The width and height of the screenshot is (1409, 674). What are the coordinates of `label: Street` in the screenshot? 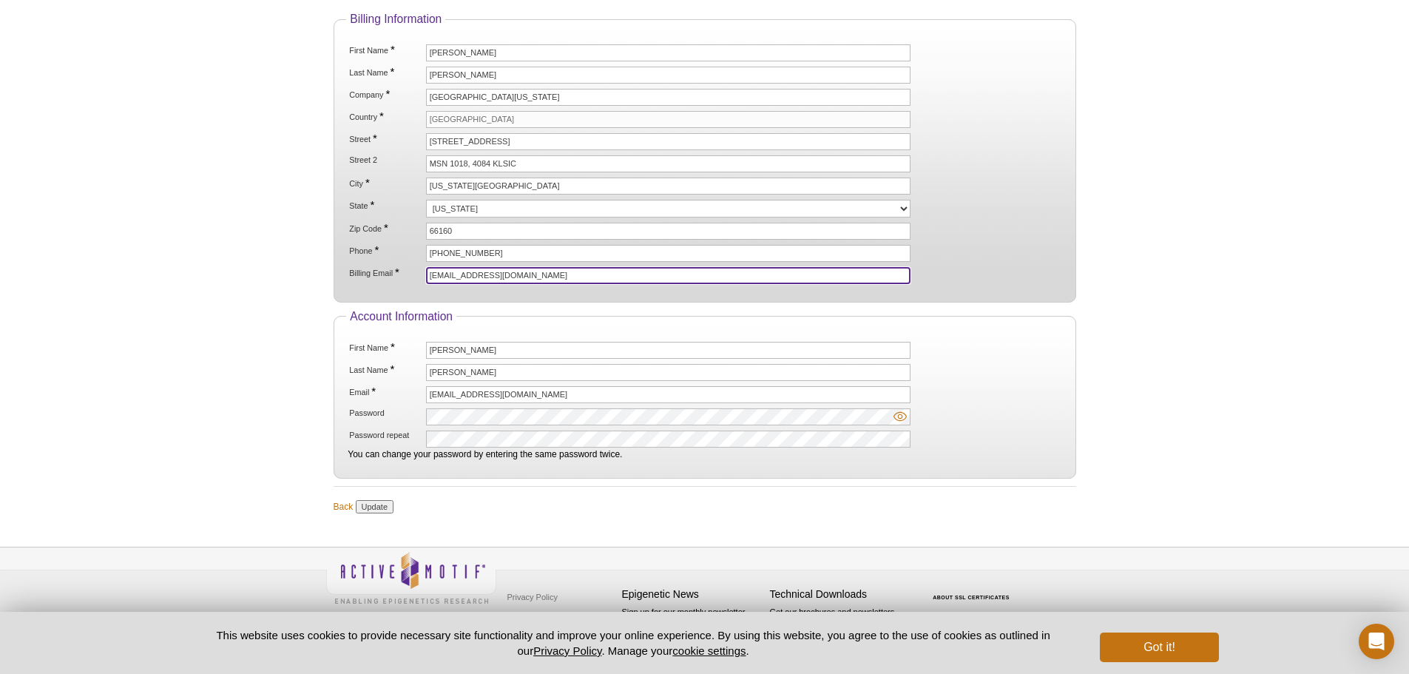 It's located at (385, 138).